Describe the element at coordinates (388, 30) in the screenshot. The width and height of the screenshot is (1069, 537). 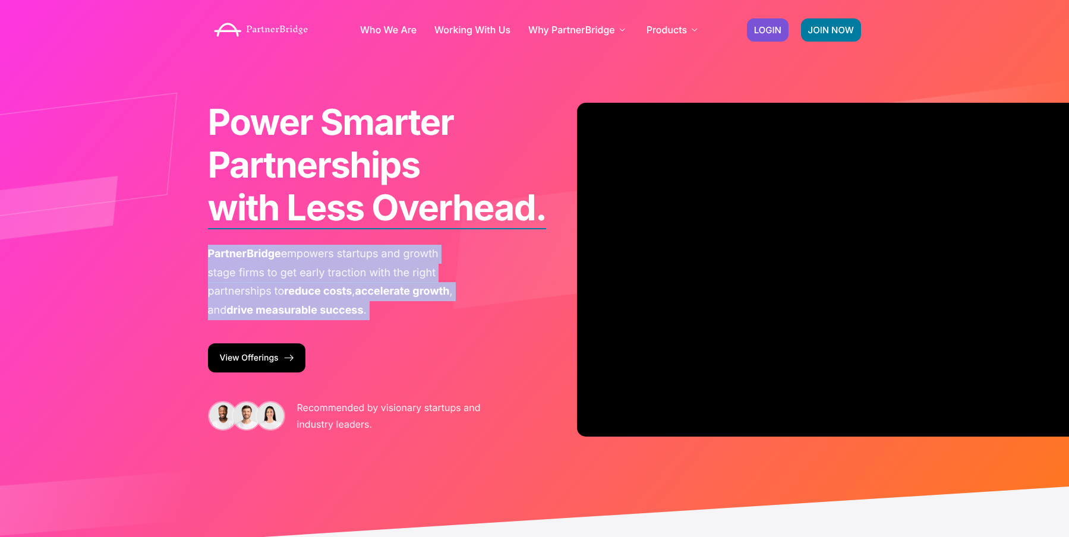
I see `a: Who We Are` at that location.